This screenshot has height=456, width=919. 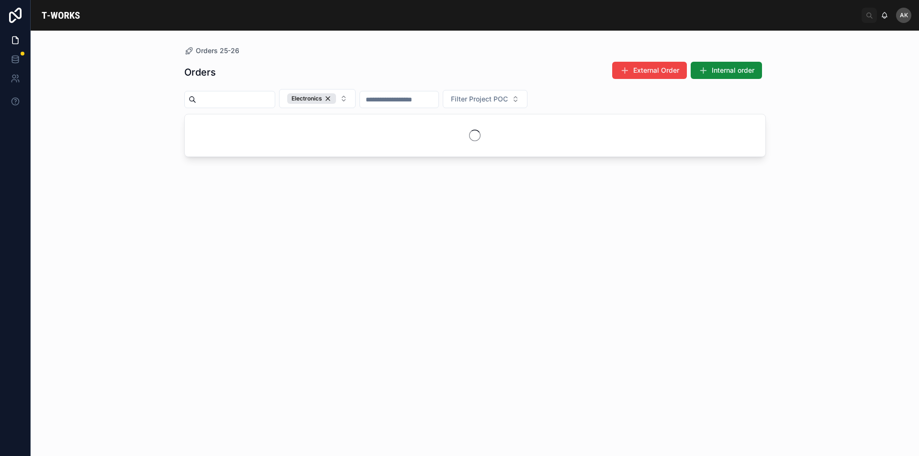 What do you see at coordinates (726, 70) in the screenshot?
I see `button: Internal order` at bounding box center [726, 70].